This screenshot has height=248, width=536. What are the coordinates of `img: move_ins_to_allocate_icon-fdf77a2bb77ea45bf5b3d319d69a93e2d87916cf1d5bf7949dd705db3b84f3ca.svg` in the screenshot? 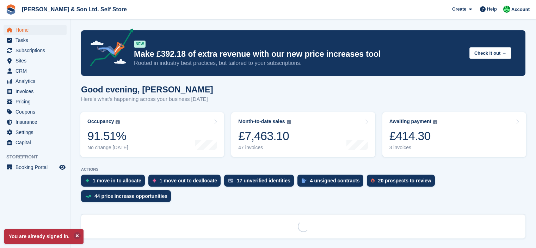 It's located at (87, 180).